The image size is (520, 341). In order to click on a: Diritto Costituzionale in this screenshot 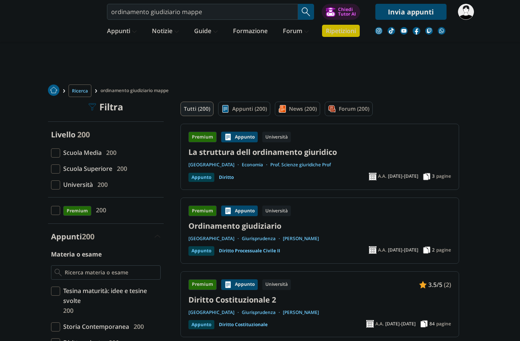, I will do `click(243, 325)`.